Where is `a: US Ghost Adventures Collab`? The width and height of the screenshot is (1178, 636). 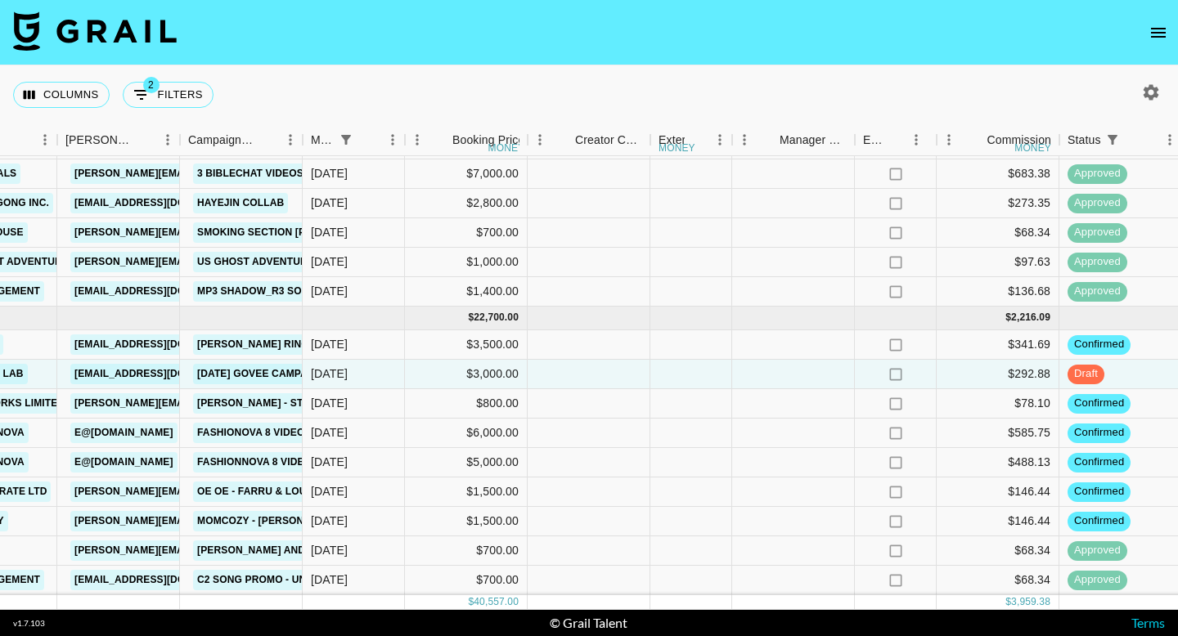
a: US Ghost Adventures Collab is located at coordinates (281, 262).